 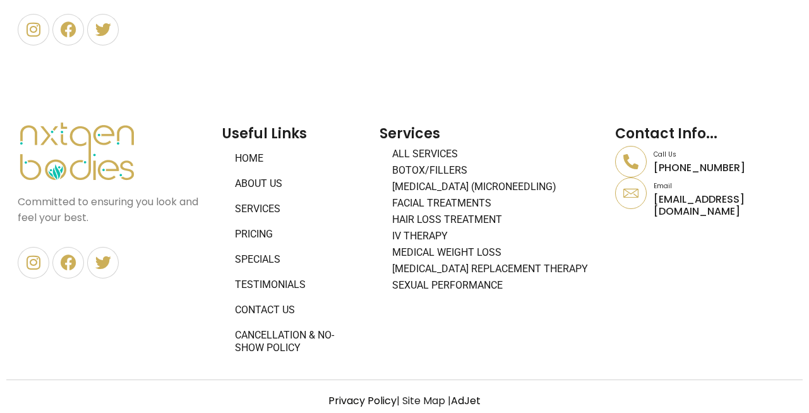 What do you see at coordinates (492, 133) in the screenshot?
I see `h2: Services` at bounding box center [492, 133].